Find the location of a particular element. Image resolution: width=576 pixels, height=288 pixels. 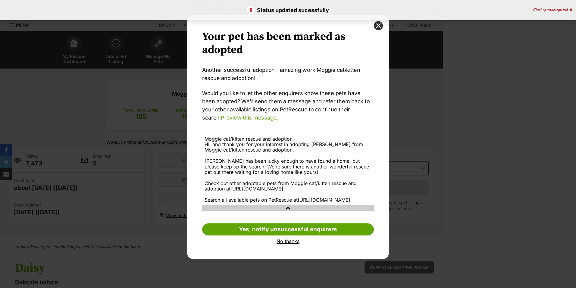

a: Yes, notify unsuccessful enquirers is located at coordinates (288, 229).